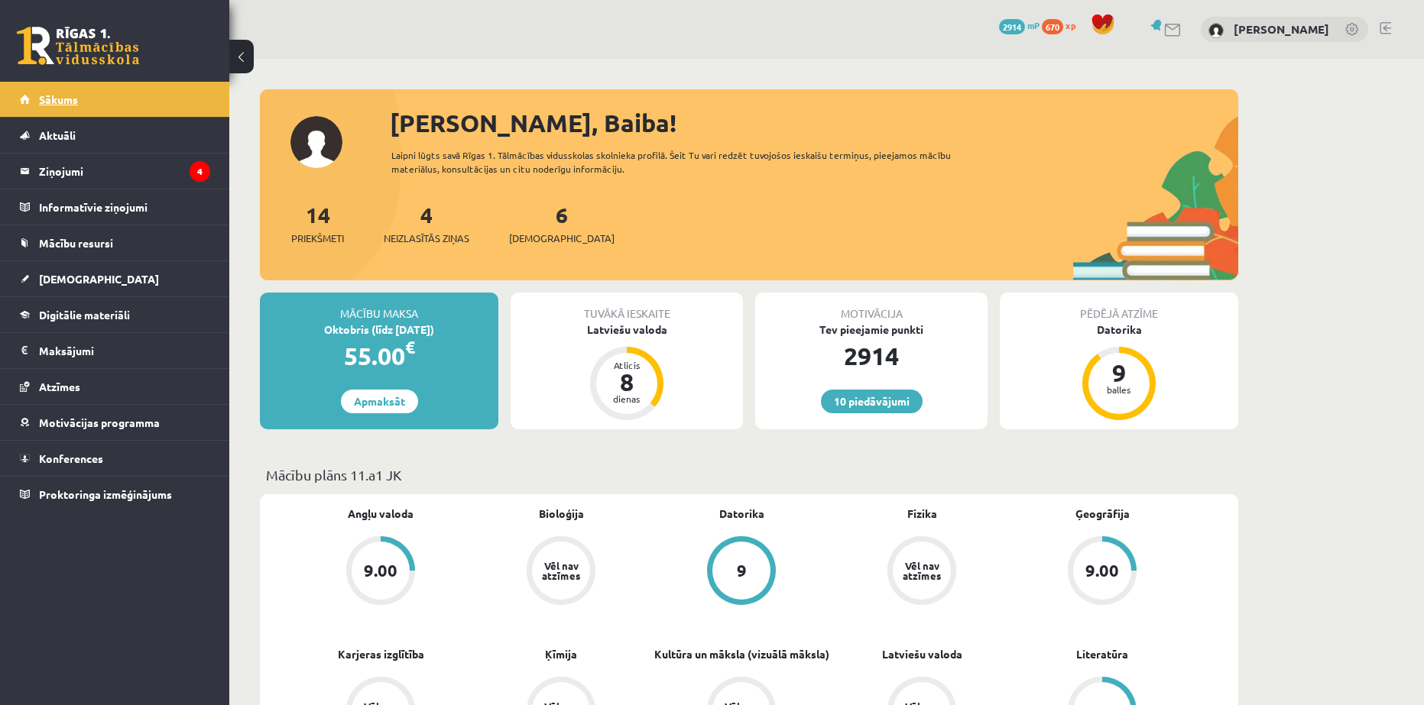 The width and height of the screenshot is (1424, 705). What do you see at coordinates (379, 307) in the screenshot?
I see `div: Mācību maksa` at bounding box center [379, 307].